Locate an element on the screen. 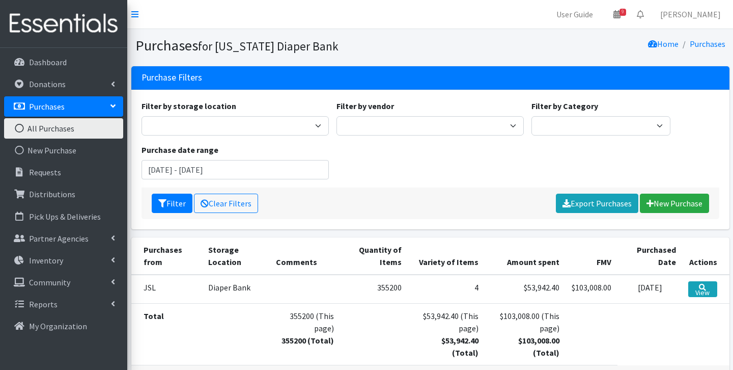  a: Dashboard is located at coordinates (64, 62).